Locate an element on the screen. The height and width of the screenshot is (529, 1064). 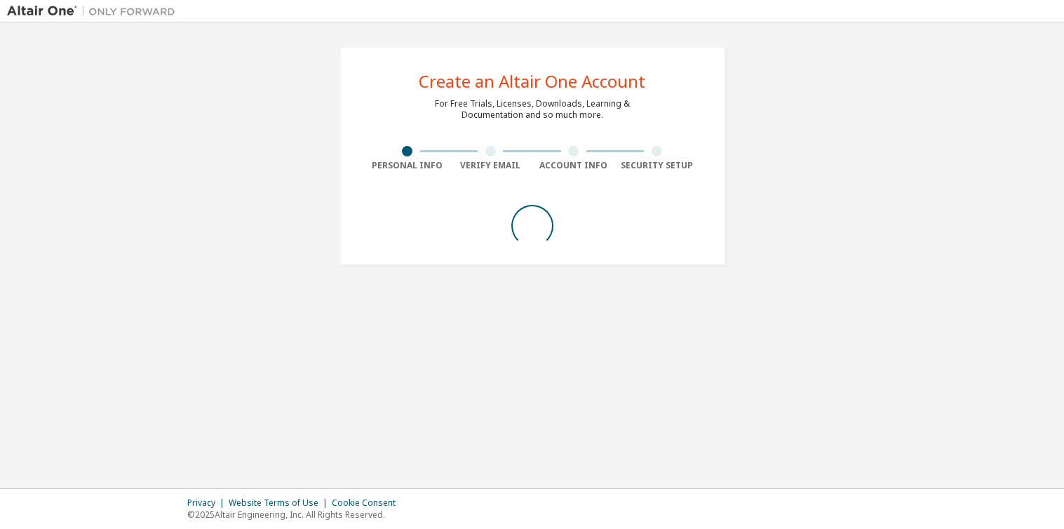
div: Verify Email is located at coordinates (490, 165).